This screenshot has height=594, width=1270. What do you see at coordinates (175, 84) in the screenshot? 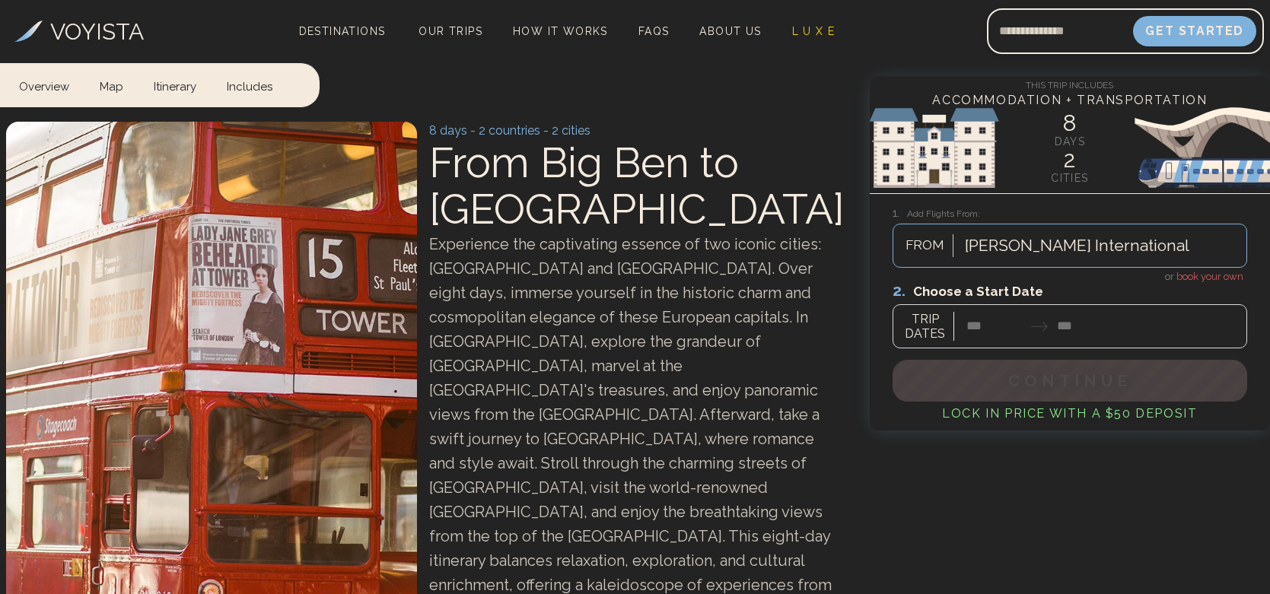
I see `a: Itinerary` at bounding box center [175, 84].